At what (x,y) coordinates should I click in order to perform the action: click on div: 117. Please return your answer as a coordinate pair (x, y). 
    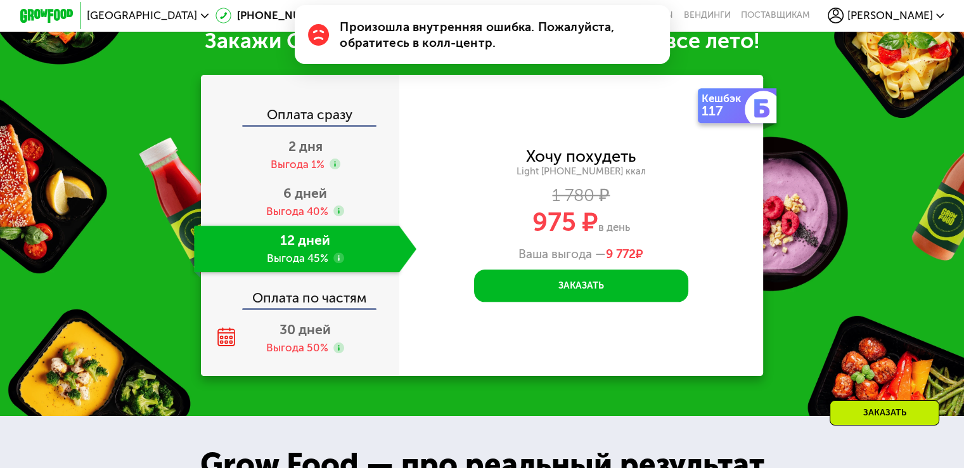
    Looking at the image, I should click on (725, 110).